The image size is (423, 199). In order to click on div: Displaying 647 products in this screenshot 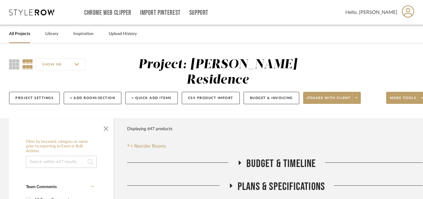, I will do `click(150, 129)`.